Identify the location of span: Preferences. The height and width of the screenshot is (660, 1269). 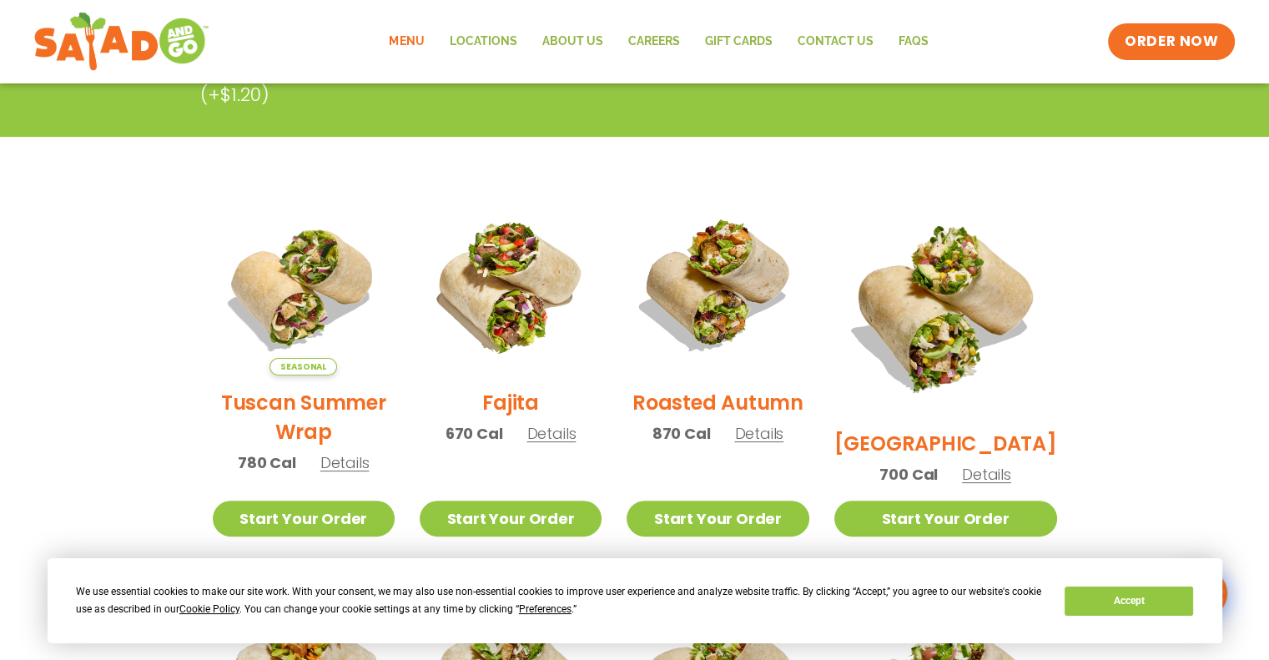
(545, 609).